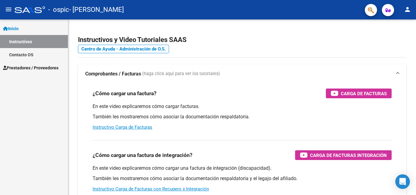 The height and width of the screenshot is (195, 416). Describe the element at coordinates (143, 155) in the screenshot. I see `h3: ¿Cómo cargar una factura de integración?` at that location.